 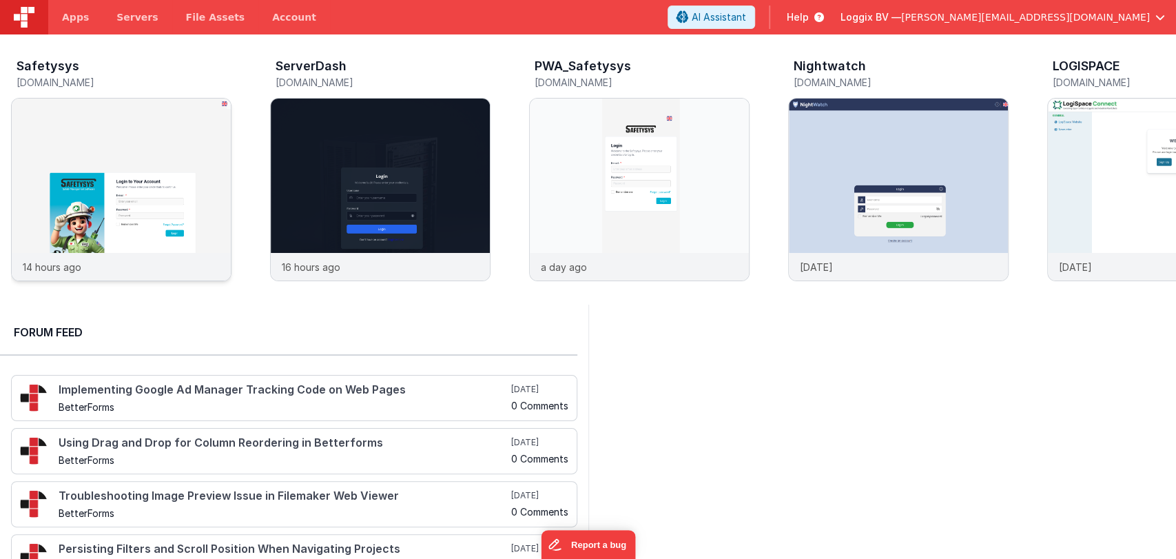 What do you see at coordinates (798, 17) in the screenshot?
I see `span: Help` at bounding box center [798, 17].